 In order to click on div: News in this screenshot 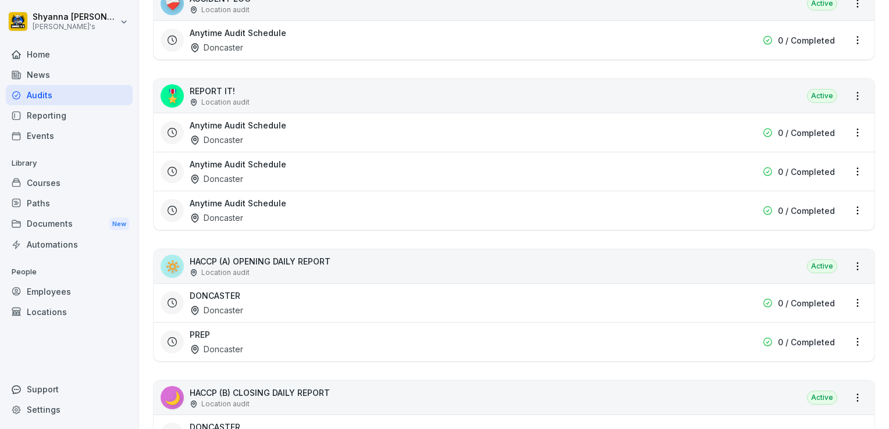, I will do `click(69, 74)`.